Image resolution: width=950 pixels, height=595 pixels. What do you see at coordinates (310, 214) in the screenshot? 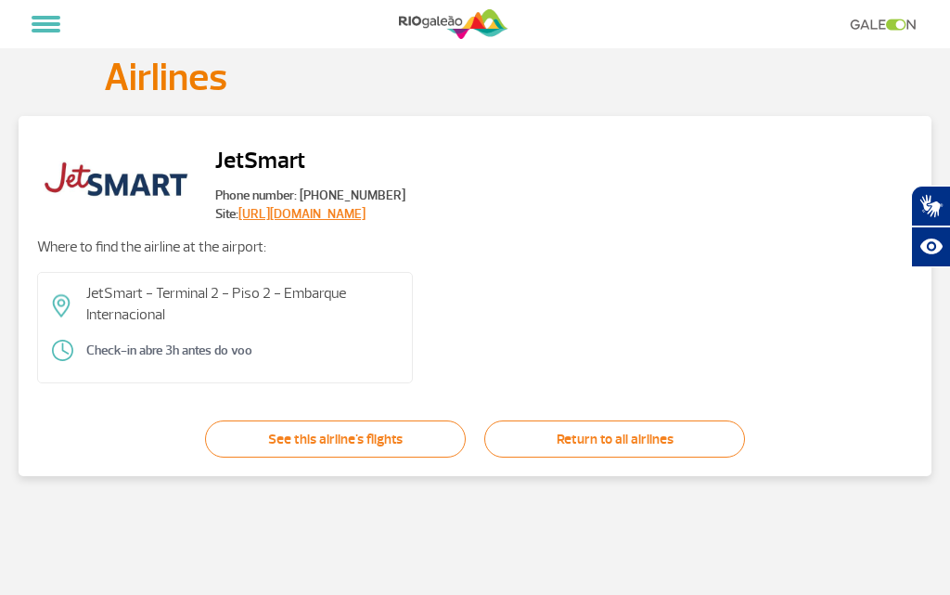
I see `span: Site:` at bounding box center [310, 214].